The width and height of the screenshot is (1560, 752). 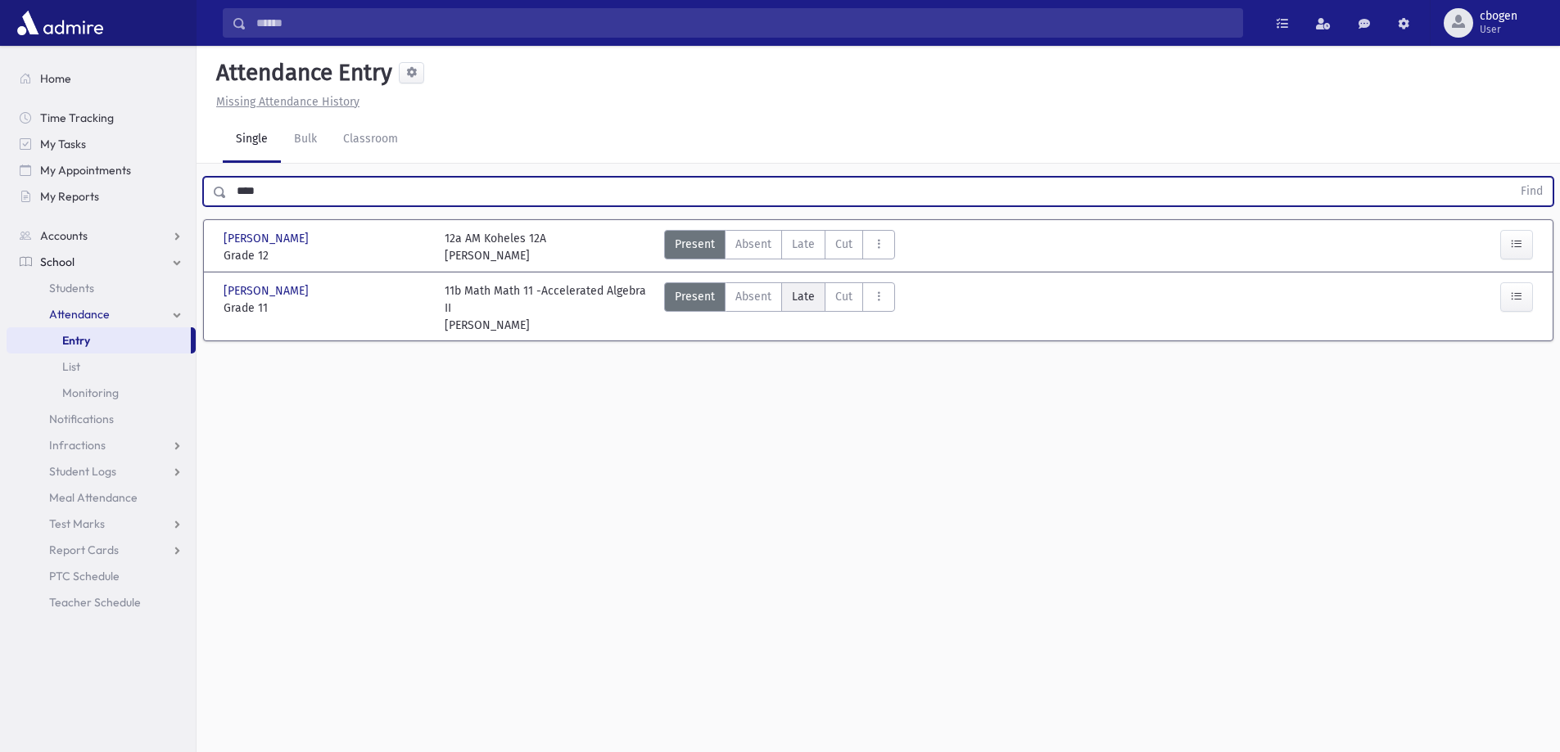 I want to click on span: User, so click(x=1498, y=29).